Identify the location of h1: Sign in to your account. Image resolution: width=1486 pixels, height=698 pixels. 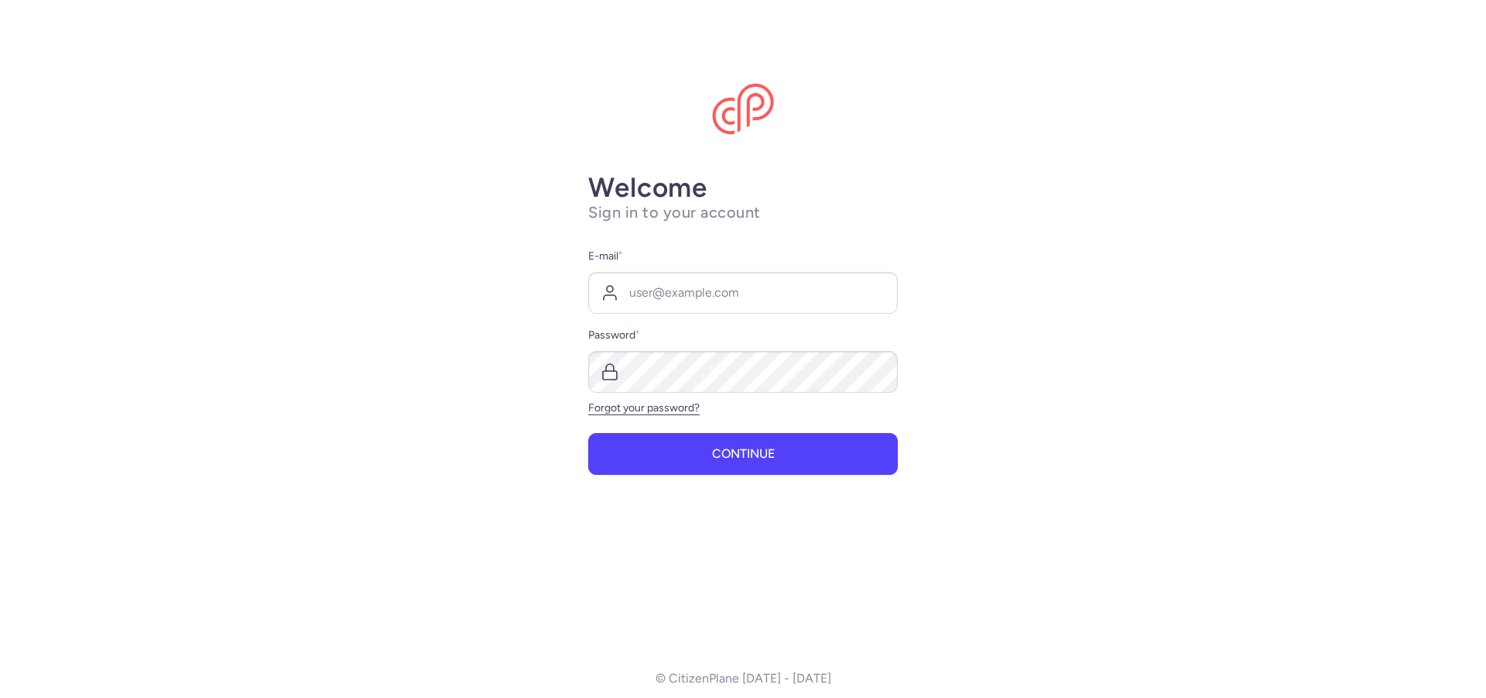
(743, 212).